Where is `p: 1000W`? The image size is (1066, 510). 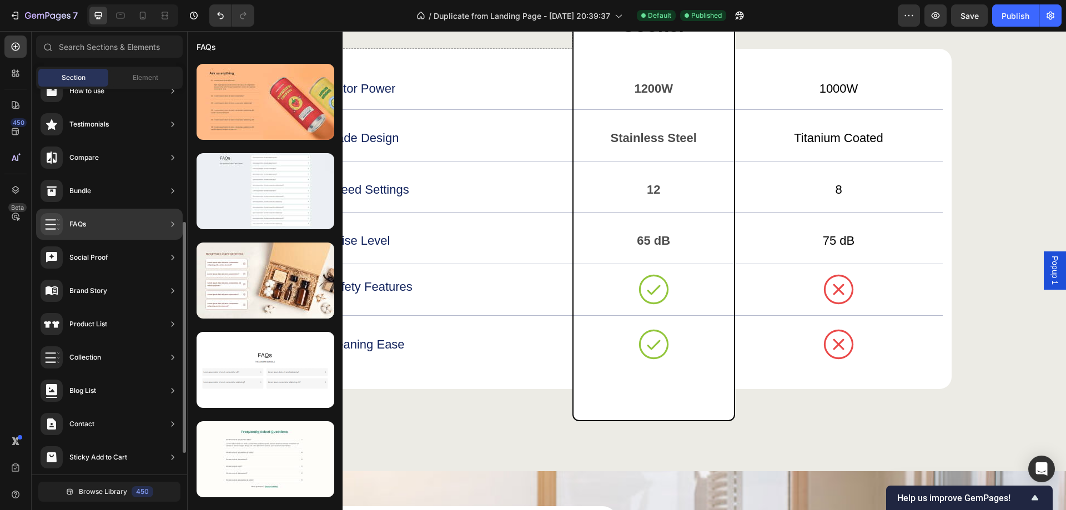
p: 1000W is located at coordinates (652, 58).